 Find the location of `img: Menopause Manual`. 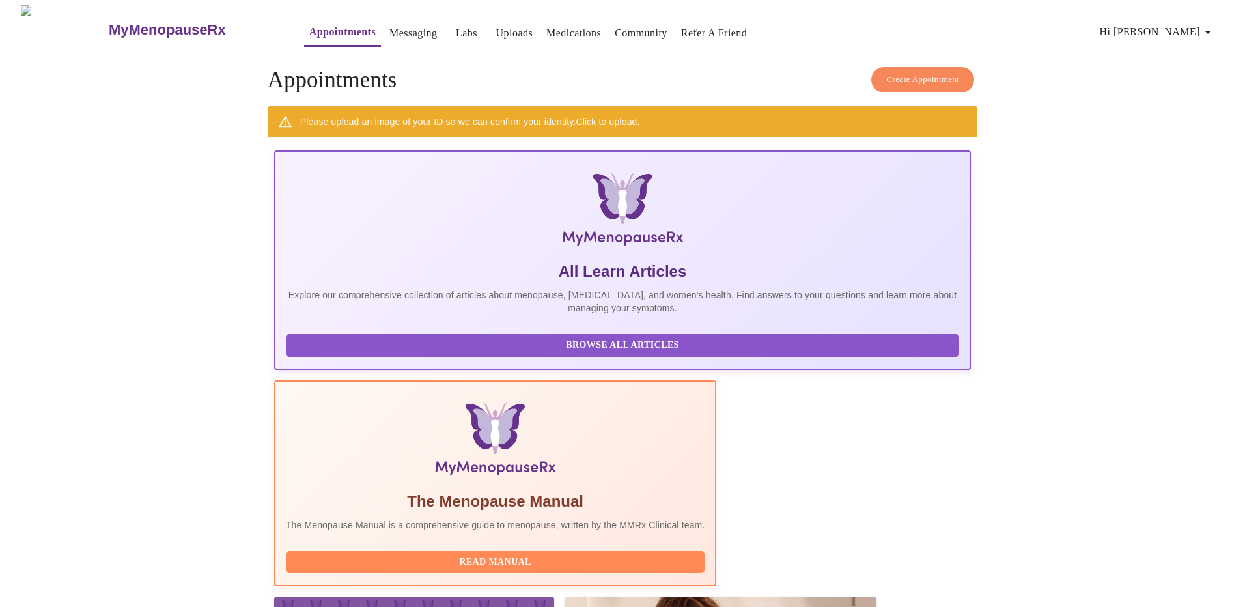

img: Menopause Manual is located at coordinates (495, 441).